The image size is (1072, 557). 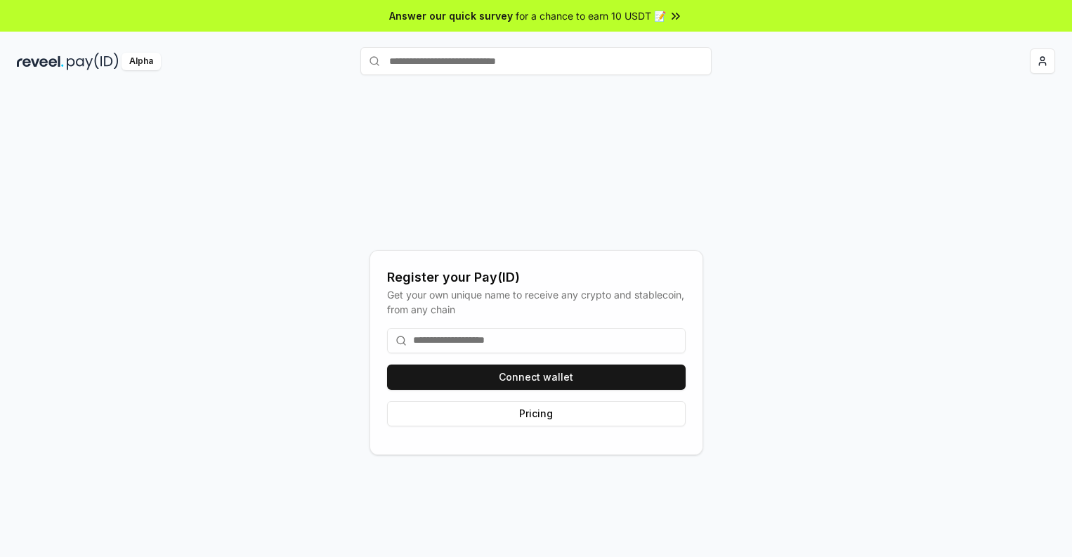 I want to click on button: Pricing, so click(x=536, y=414).